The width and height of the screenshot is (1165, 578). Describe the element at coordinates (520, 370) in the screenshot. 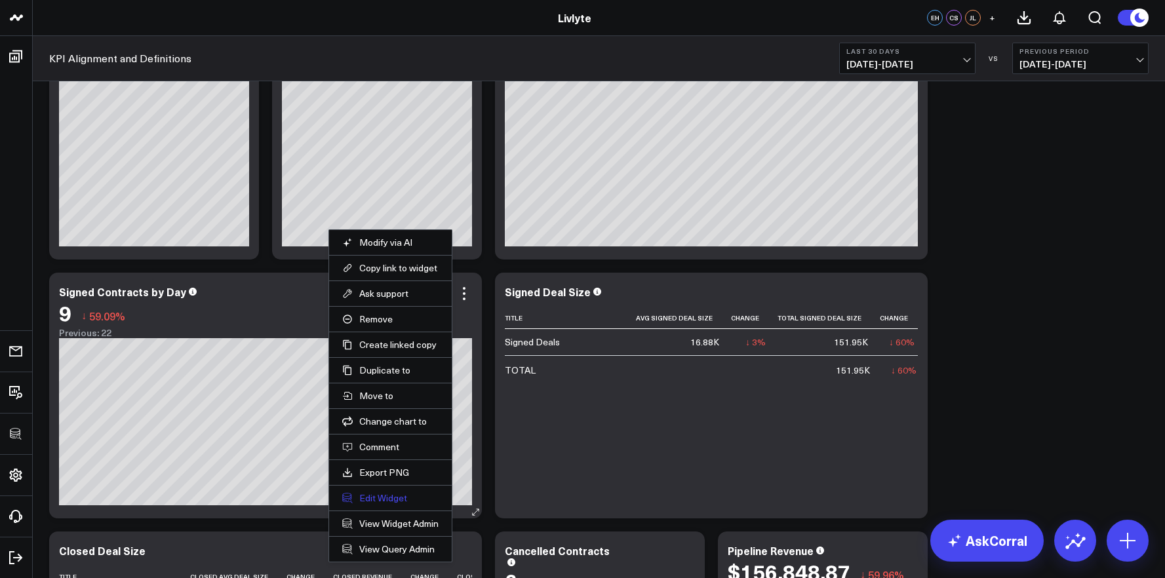

I see `div: TOTAL` at that location.